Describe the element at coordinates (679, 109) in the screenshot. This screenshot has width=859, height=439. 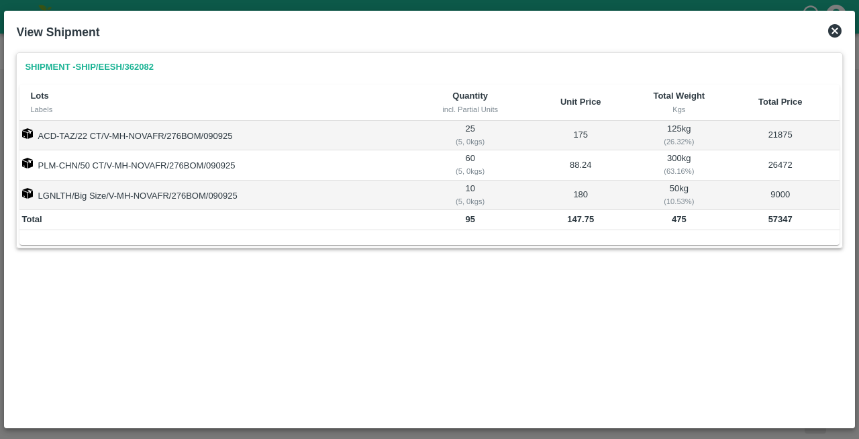
I see `div: Kgs` at that location.